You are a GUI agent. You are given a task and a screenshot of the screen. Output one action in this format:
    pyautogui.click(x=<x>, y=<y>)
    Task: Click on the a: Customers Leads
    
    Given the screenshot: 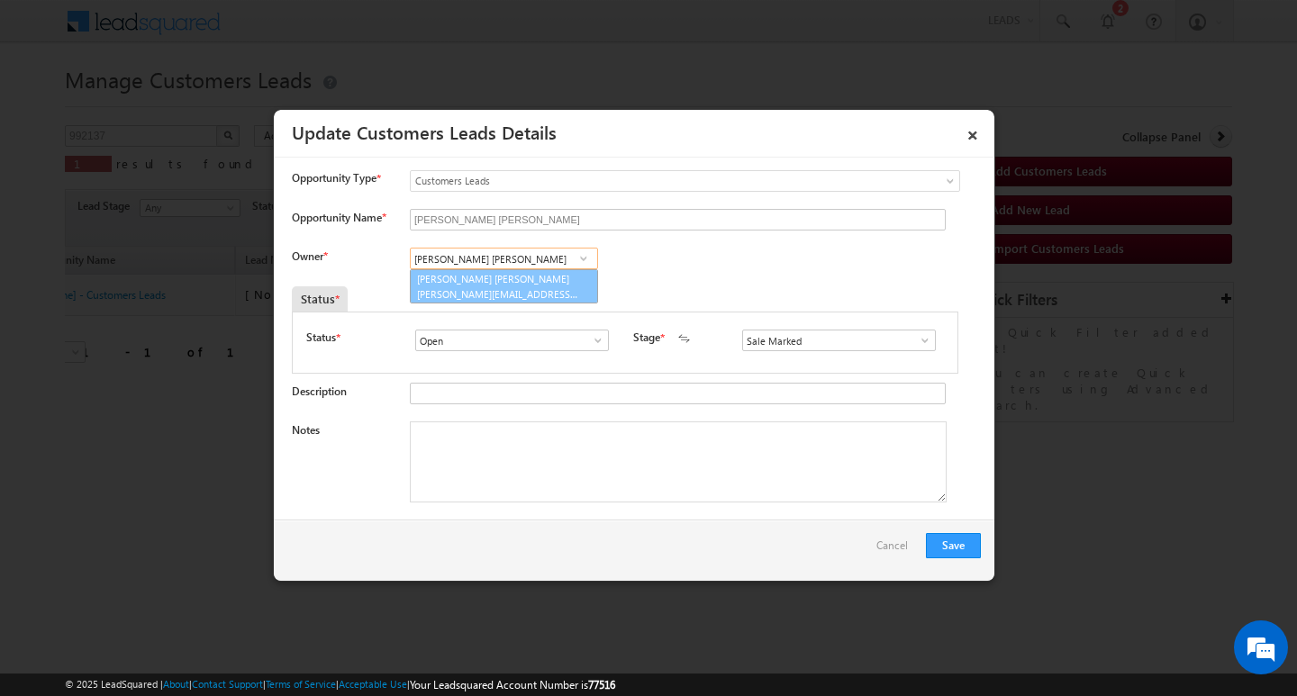 What is the action you would take?
    pyautogui.click(x=684, y=181)
    